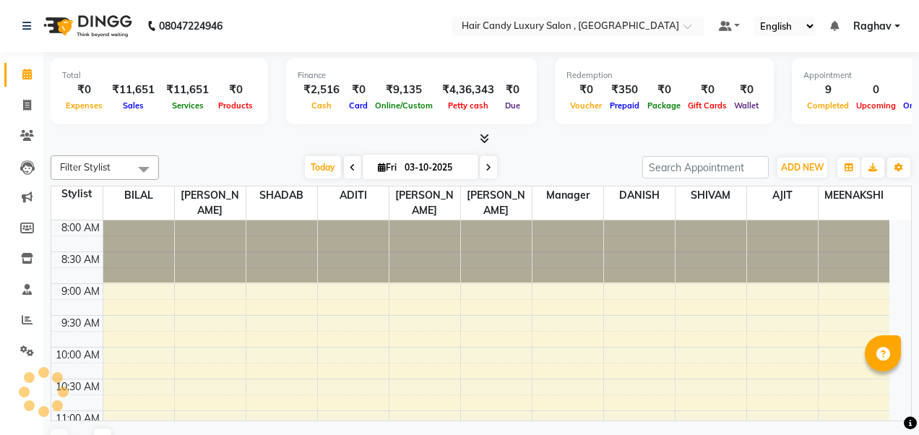 This screenshot has width=919, height=435. Describe the element at coordinates (80, 259) in the screenshot. I see `div: 8:30 AM` at that location.